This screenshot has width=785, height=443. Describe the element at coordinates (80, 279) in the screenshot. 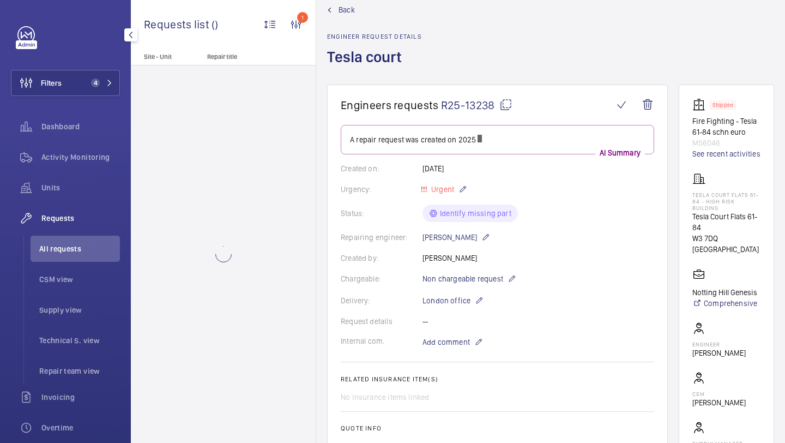

I see `span: CSM view` at that location.